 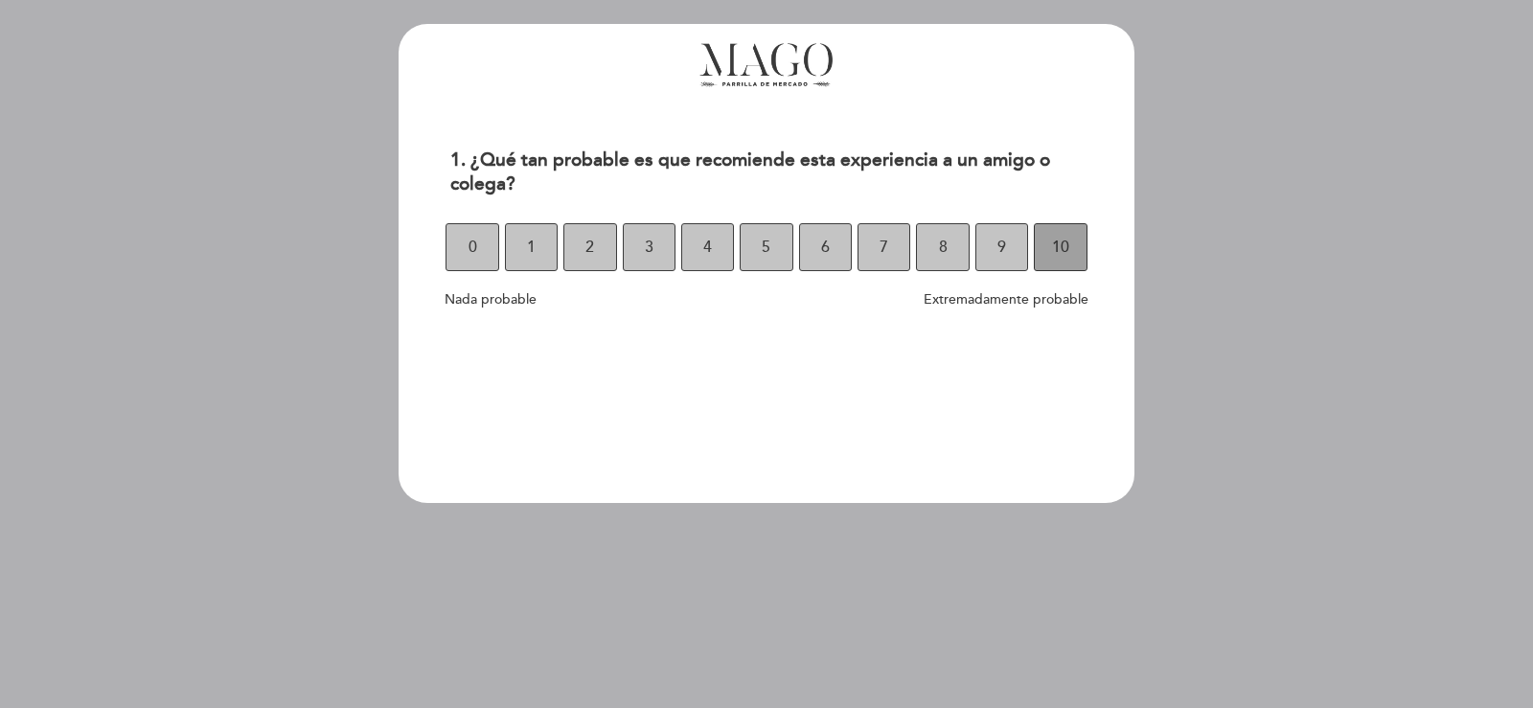 I want to click on div: 1. ¿Qué tan probable es que recomiende esta experiencia a un amigo o colega?, so click(x=766, y=172).